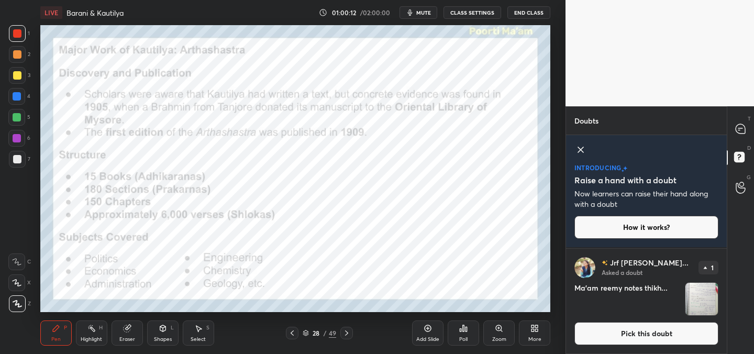 The width and height of the screenshot is (754, 354). What do you see at coordinates (19, 117) in the screenshot?
I see `div: 5` at bounding box center [19, 117].